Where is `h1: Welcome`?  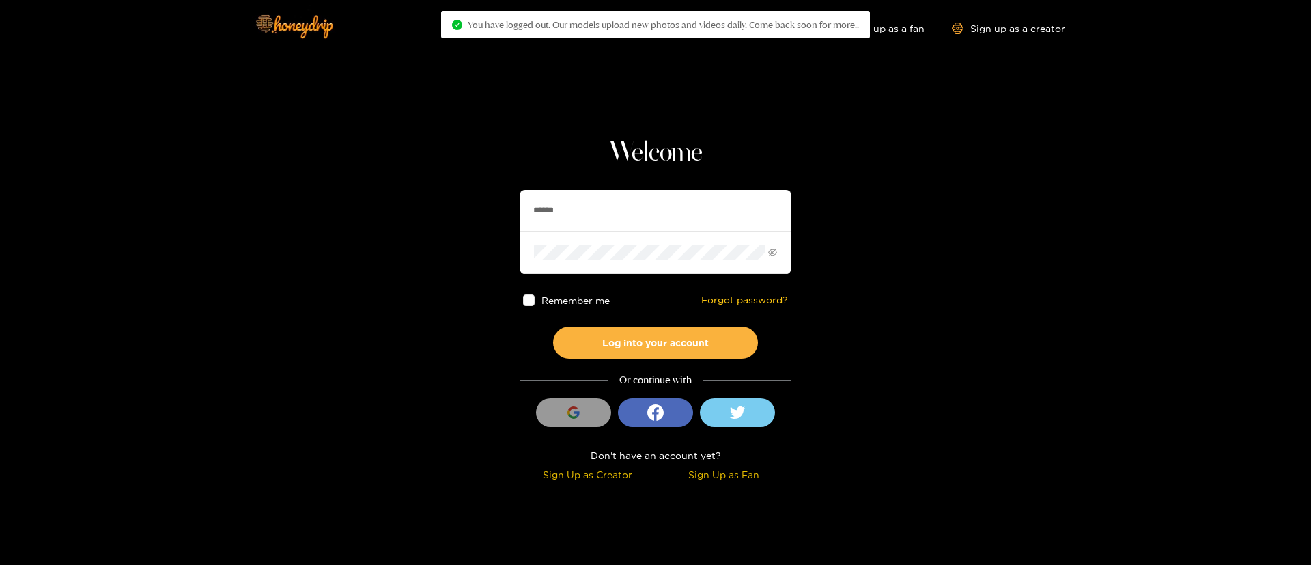
h1: Welcome is located at coordinates (656, 153).